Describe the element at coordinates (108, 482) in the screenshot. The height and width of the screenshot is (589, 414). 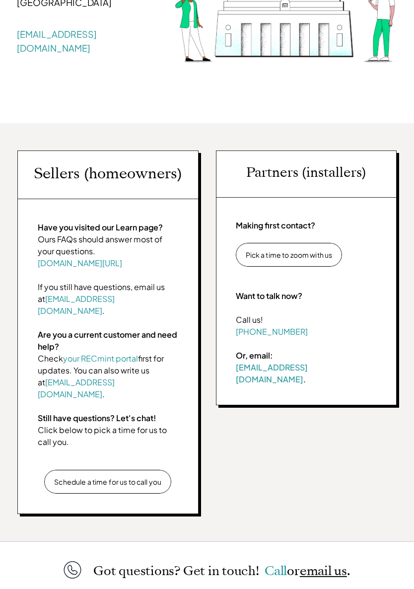
I see `p: Schedule a time for us to call you` at that location.